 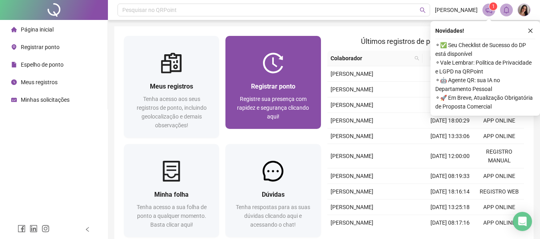 I want to click on sup: 1, so click(x=493, y=6).